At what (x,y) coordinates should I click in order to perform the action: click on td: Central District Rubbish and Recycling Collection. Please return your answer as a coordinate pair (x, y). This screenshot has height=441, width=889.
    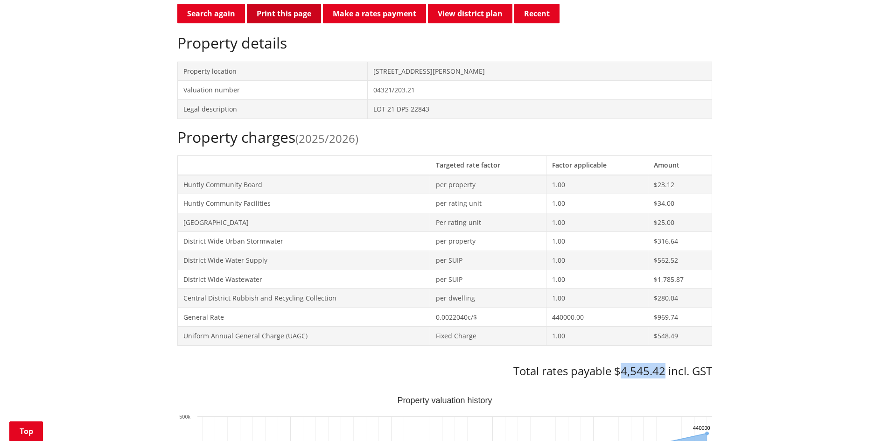
    Looking at the image, I should click on (303, 298).